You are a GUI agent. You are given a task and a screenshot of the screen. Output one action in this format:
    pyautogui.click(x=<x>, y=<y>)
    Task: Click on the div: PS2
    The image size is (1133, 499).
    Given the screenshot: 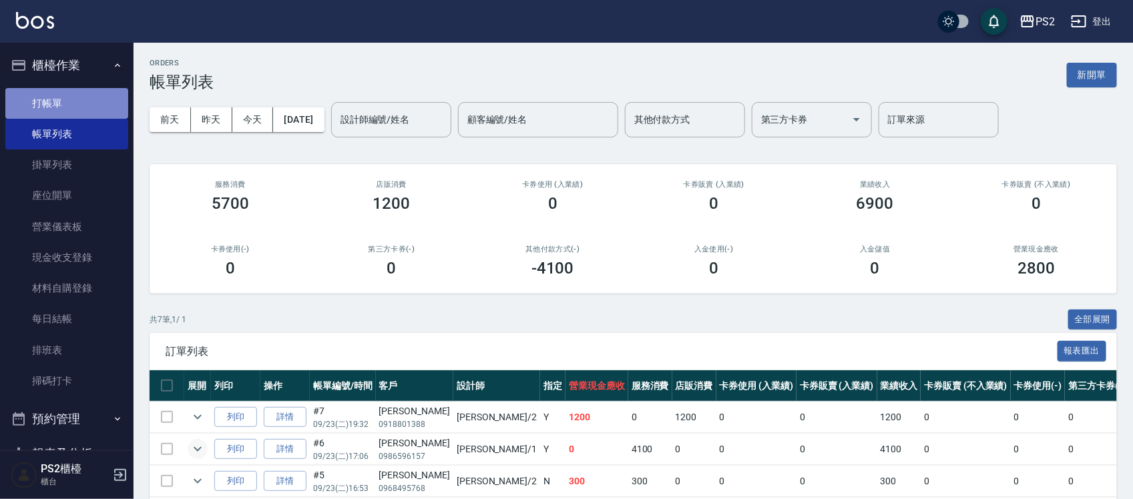 What is the action you would take?
    pyautogui.click(x=1045, y=21)
    